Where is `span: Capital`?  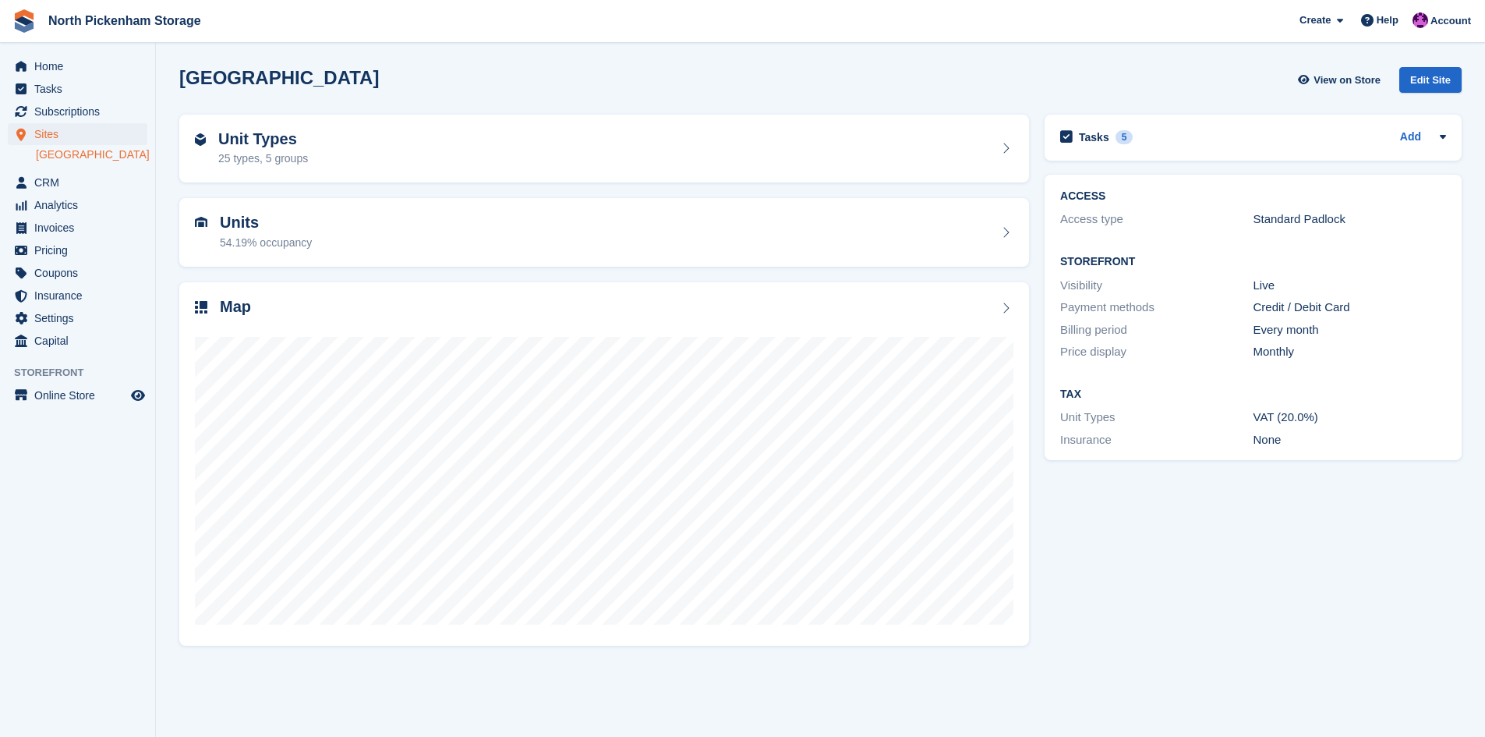
span: Capital is located at coordinates (81, 341).